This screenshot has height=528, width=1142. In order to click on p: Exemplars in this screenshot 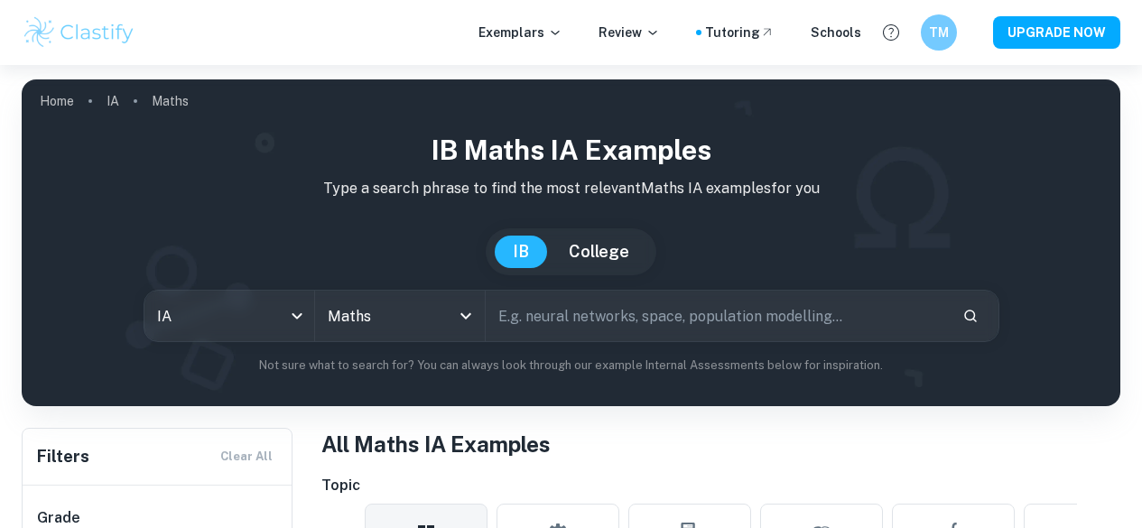, I will do `click(520, 32)`.